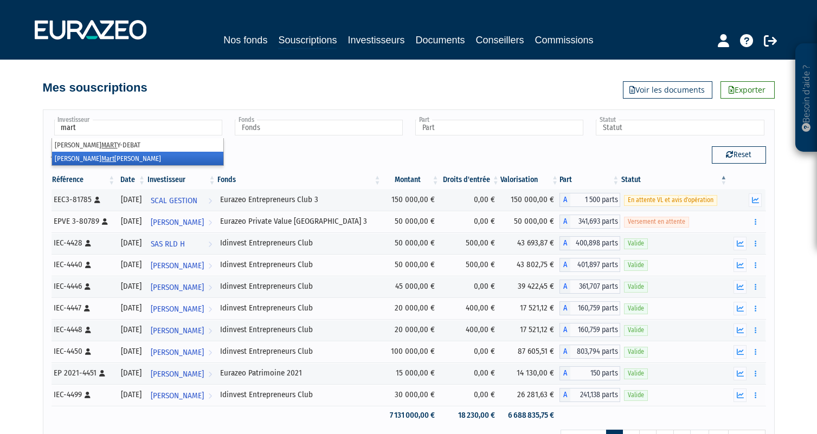  I want to click on p: Besoin d'aide ?, so click(806, 98).